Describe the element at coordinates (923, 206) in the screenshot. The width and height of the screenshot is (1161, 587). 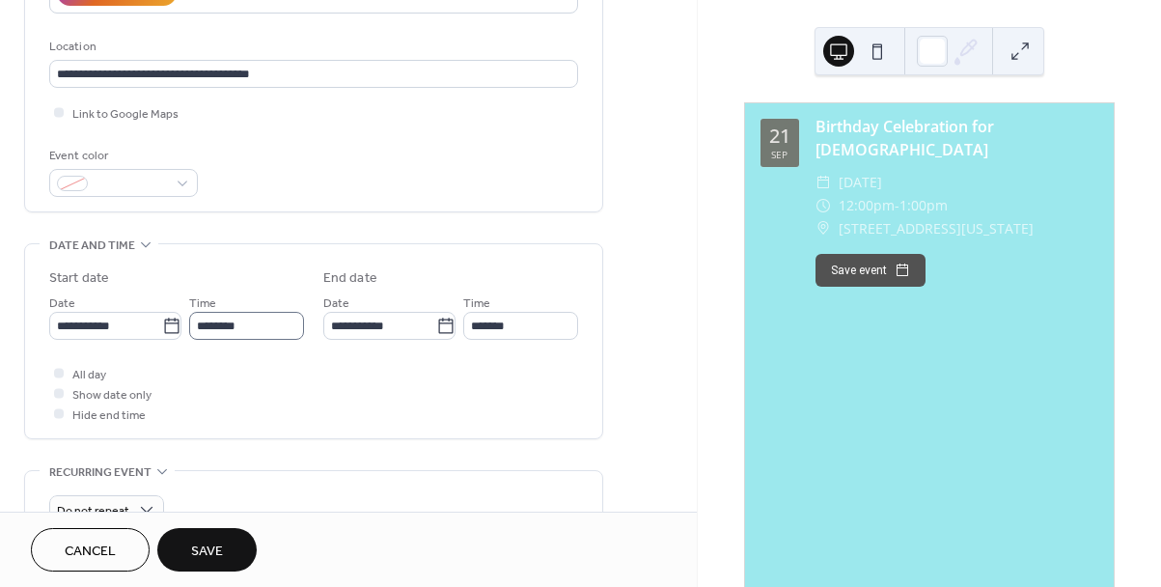
I see `span: 1:00pm` at that location.